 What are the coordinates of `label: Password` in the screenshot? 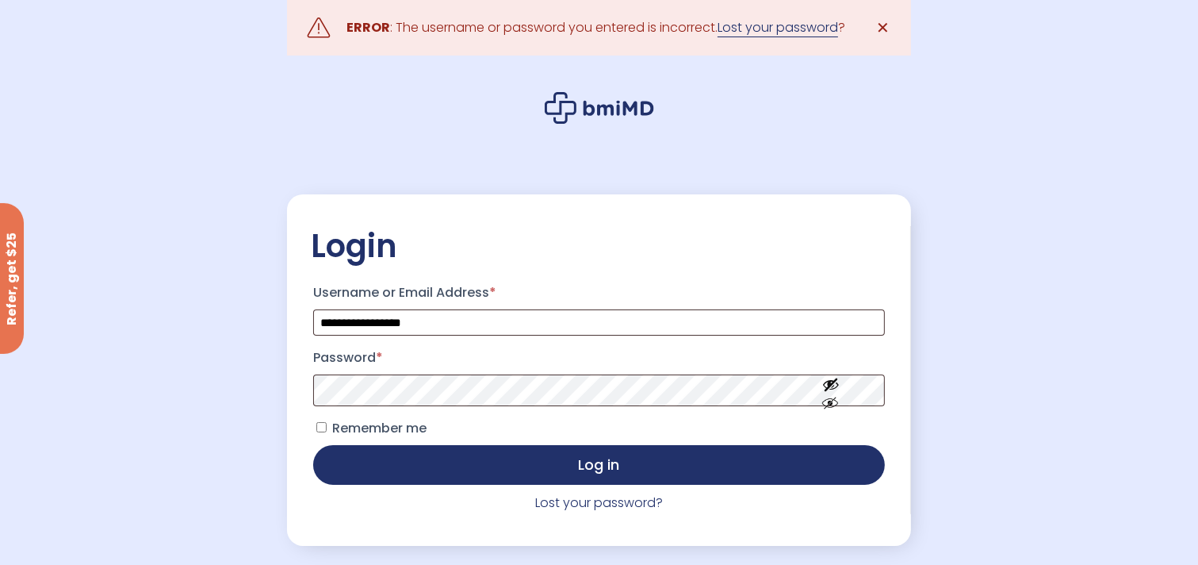 It's located at (599, 358).